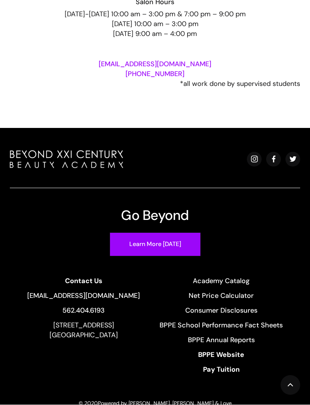  What do you see at coordinates (84, 281) in the screenshot?
I see `strong: Contact Us` at bounding box center [84, 281].